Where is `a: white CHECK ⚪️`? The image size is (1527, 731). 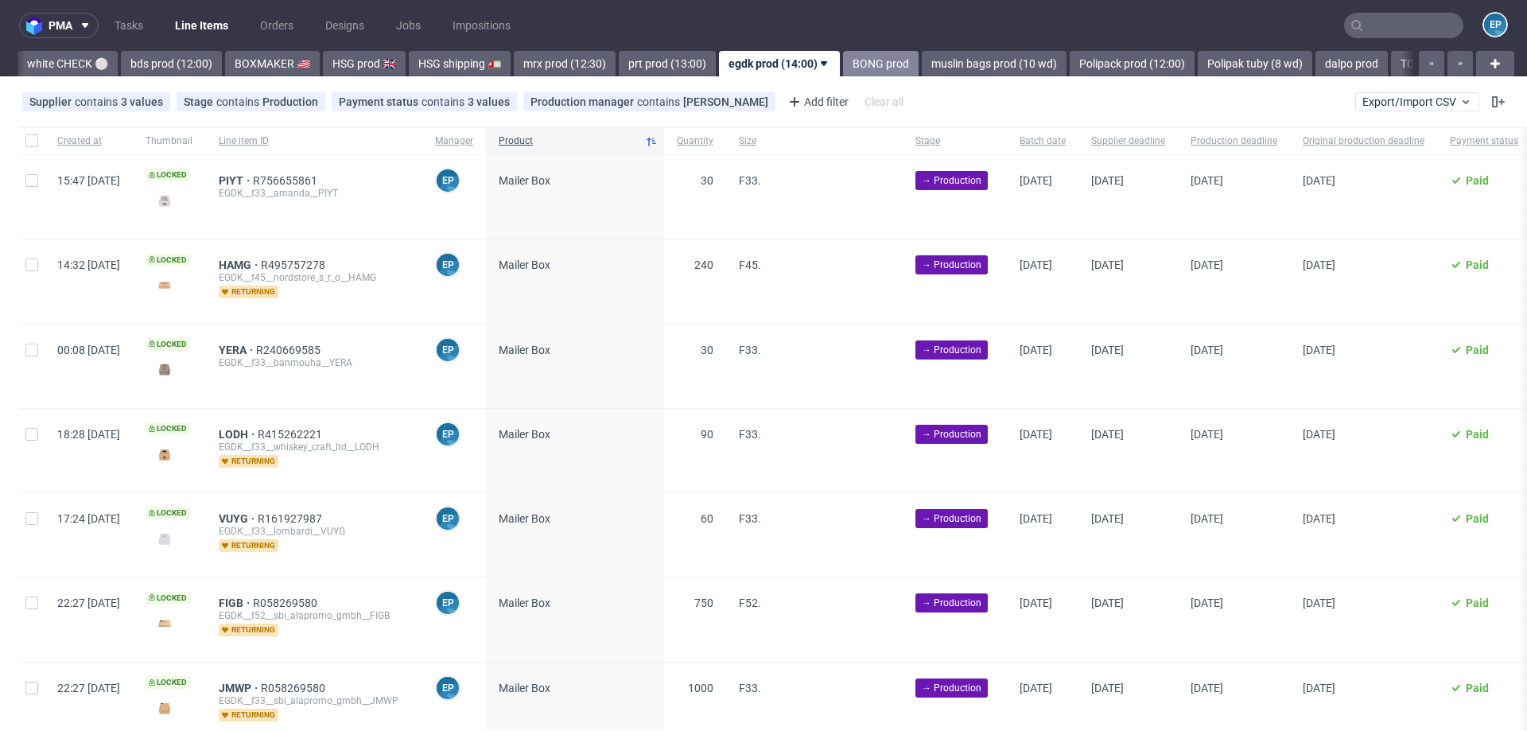
a: white CHECK ⚪️ is located at coordinates (68, 64).